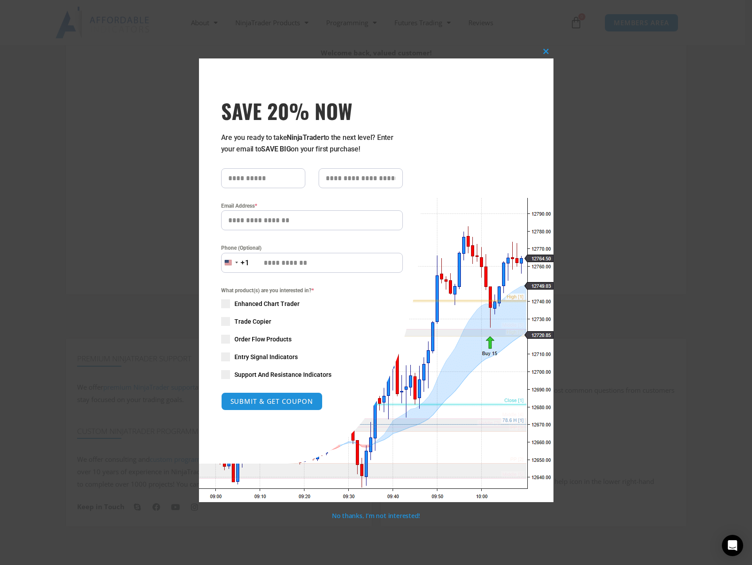 Image resolution: width=752 pixels, height=565 pixels. I want to click on a: No thanks, I’m not interested!, so click(376, 516).